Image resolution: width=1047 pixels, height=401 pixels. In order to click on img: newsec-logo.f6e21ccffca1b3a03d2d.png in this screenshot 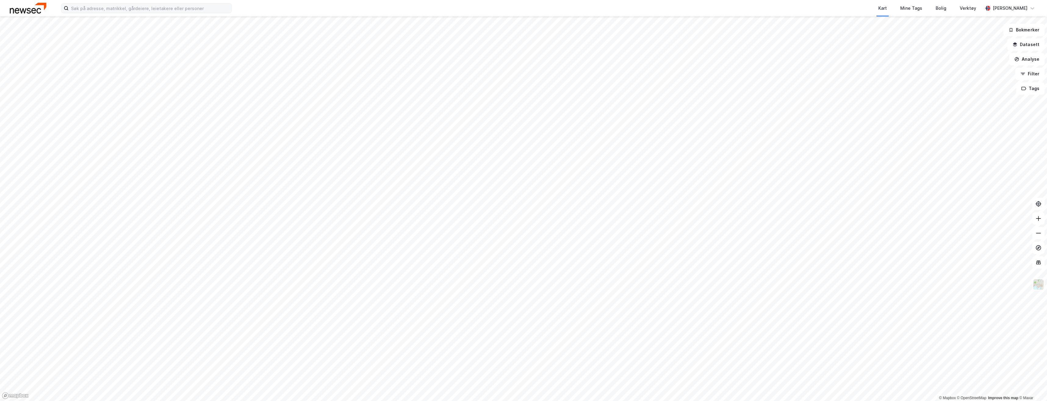, I will do `click(28, 8)`.